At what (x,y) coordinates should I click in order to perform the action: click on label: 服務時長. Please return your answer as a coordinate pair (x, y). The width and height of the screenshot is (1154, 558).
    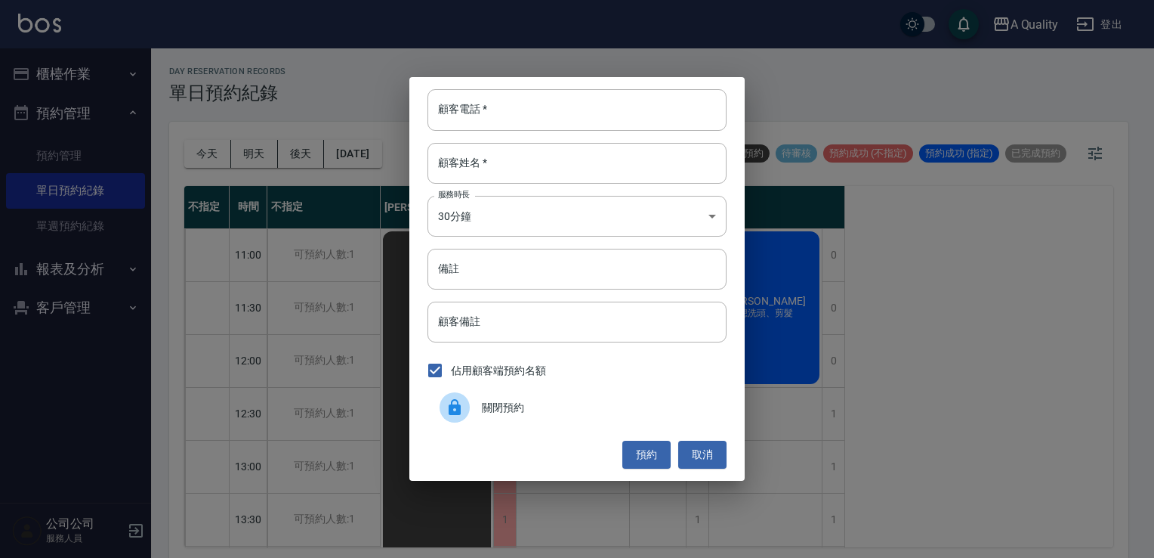
    Looking at the image, I should click on (454, 194).